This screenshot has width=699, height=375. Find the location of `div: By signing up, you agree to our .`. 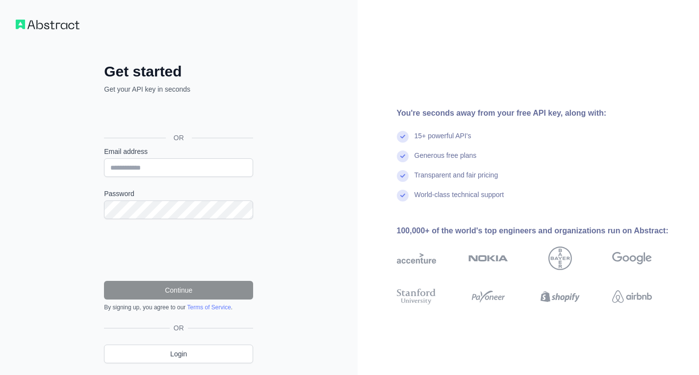

div: By signing up, you agree to our . is located at coordinates (178, 307).